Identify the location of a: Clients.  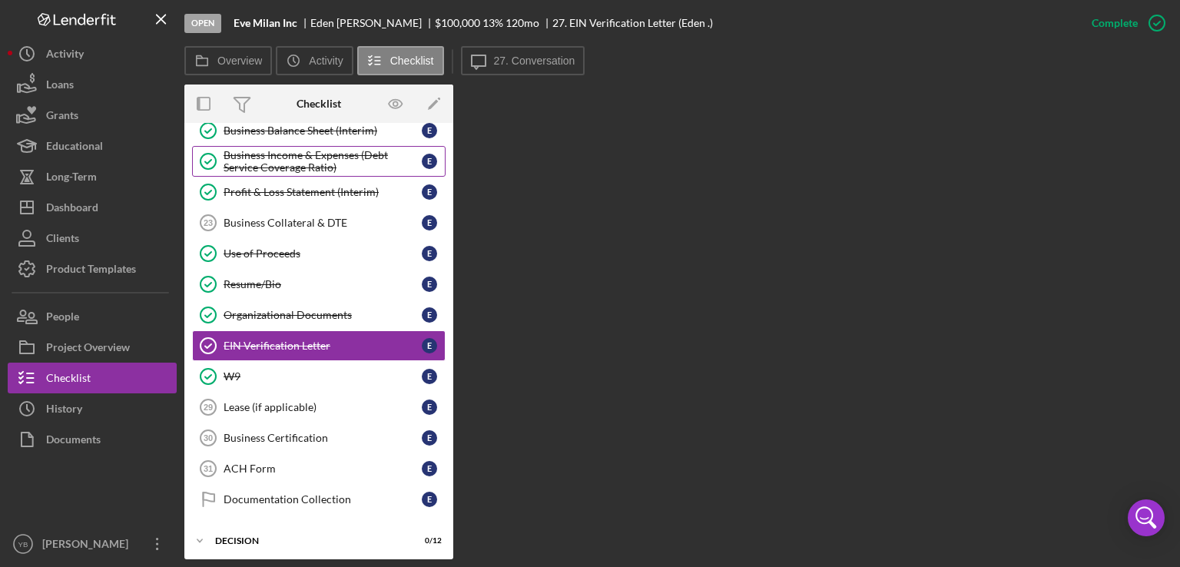
(92, 238).